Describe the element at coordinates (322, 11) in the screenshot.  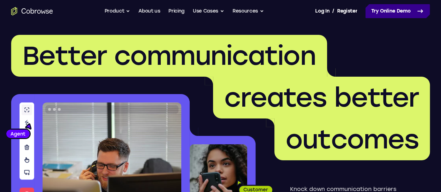
I see `a: Log In` at that location.